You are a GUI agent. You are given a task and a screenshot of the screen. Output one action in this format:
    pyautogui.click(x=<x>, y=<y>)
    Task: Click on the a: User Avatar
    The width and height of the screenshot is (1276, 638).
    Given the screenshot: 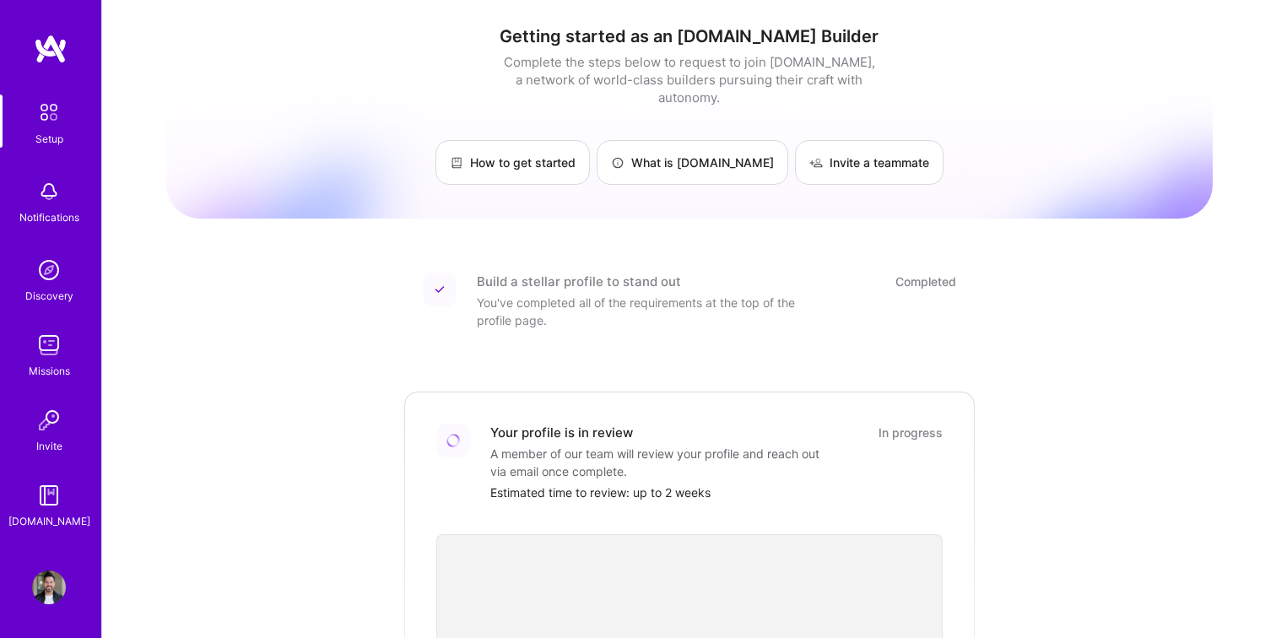 What is the action you would take?
    pyautogui.click(x=49, y=587)
    